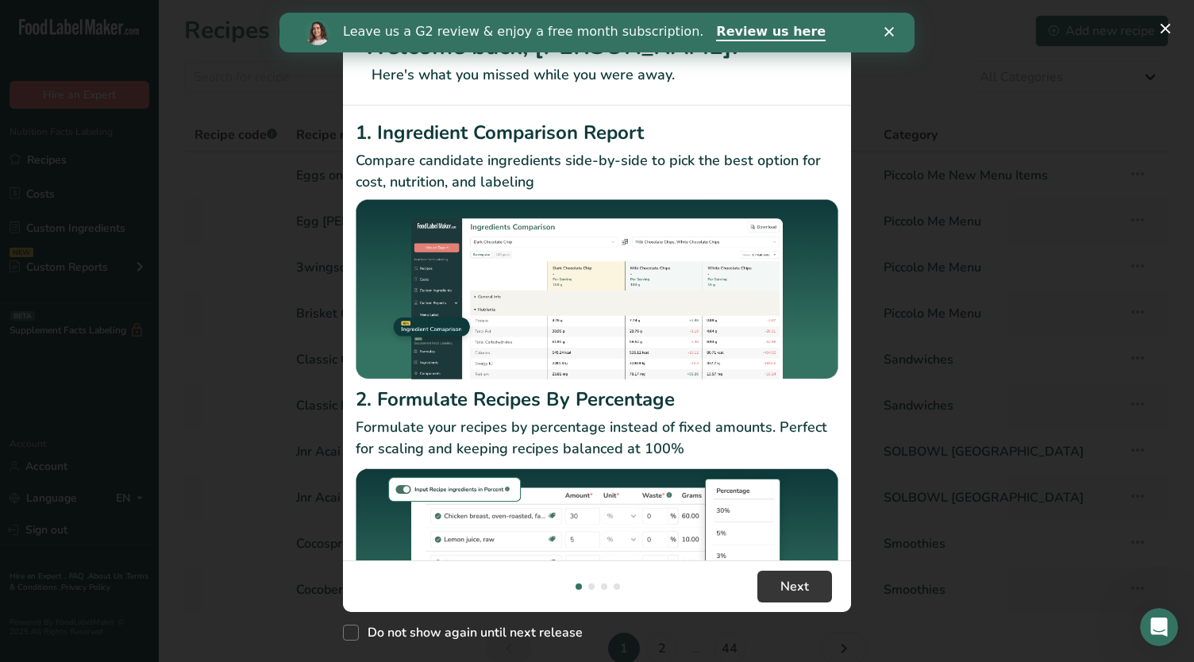 The height and width of the screenshot is (662, 1194). I want to click on h2: 2. Formulate Recipes By Percentage, so click(597, 399).